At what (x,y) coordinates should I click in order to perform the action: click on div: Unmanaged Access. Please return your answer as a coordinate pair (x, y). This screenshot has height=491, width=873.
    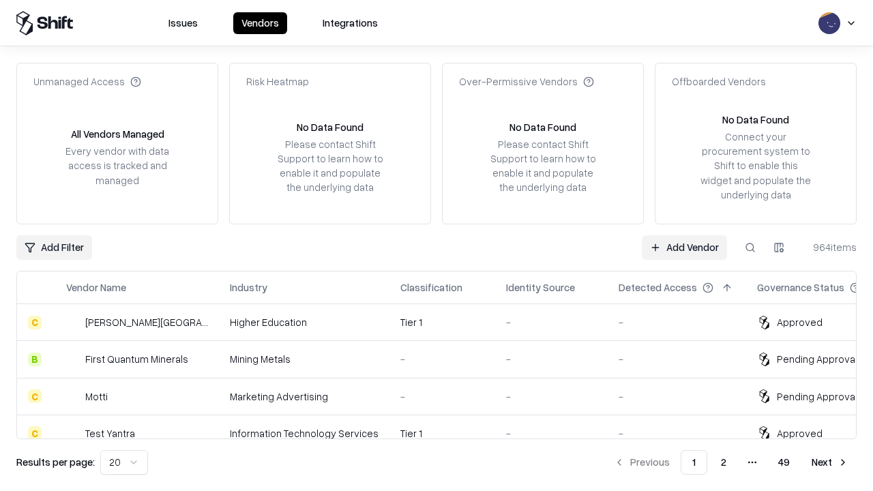
    Looking at the image, I should click on (87, 81).